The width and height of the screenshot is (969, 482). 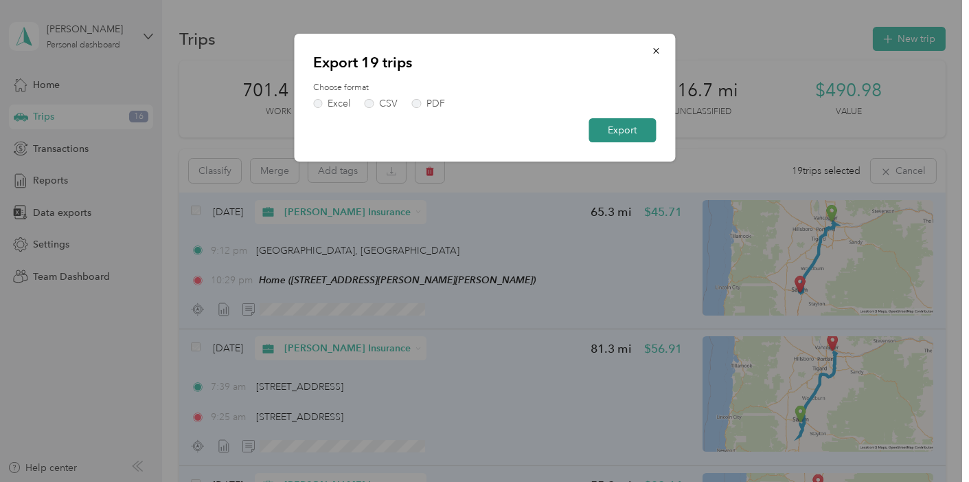 I want to click on label: Choose format, so click(x=484, y=88).